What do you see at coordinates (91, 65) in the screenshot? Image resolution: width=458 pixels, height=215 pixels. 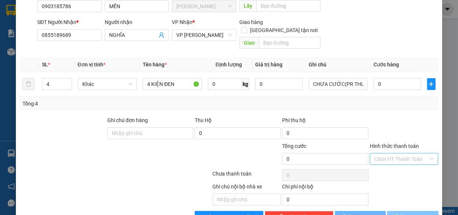 I see `span: Đơn vị tính` at bounding box center [91, 65].